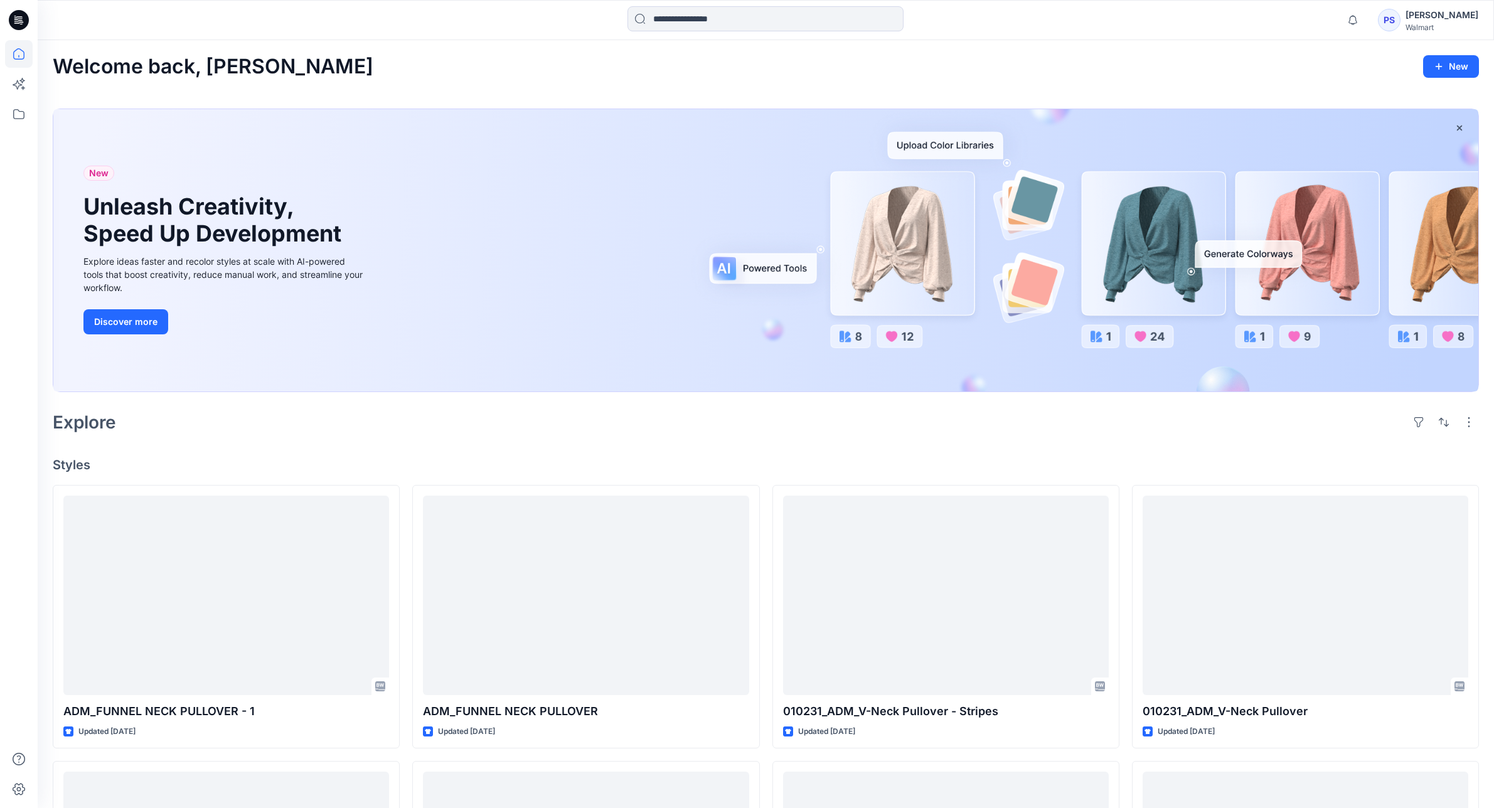 The height and width of the screenshot is (808, 1494). I want to click on button: Discover more, so click(125, 322).